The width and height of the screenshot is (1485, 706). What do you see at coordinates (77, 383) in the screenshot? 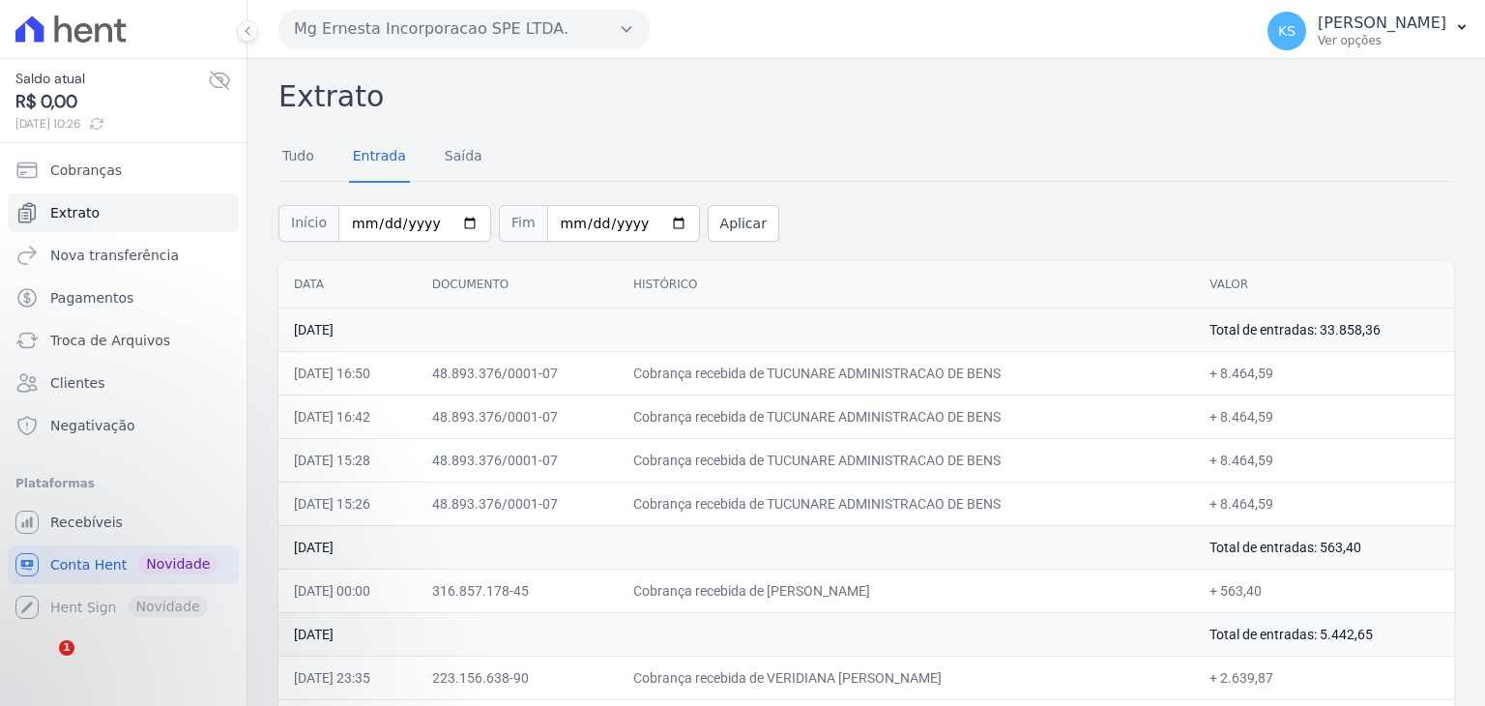
I see `span: Clientes` at bounding box center [77, 383].